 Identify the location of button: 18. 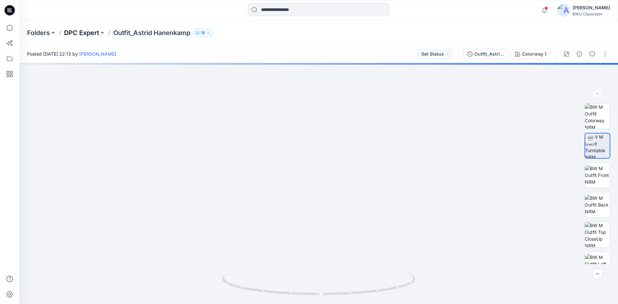
(203, 33).